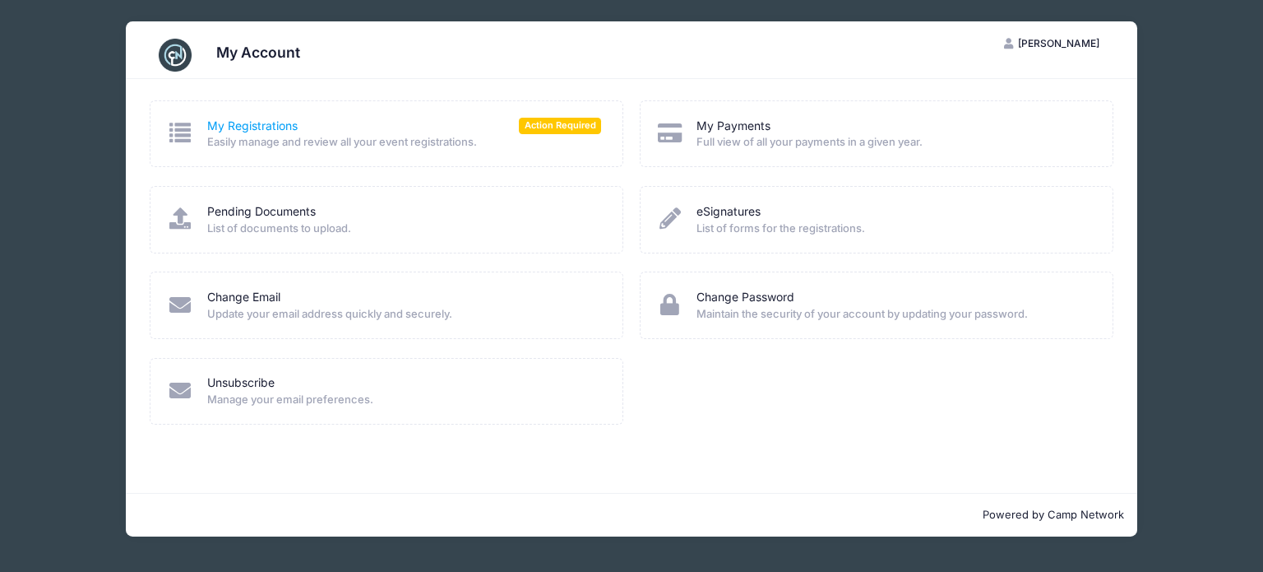 The width and height of the screenshot is (1263, 572). I want to click on a: eSignatures, so click(729, 211).